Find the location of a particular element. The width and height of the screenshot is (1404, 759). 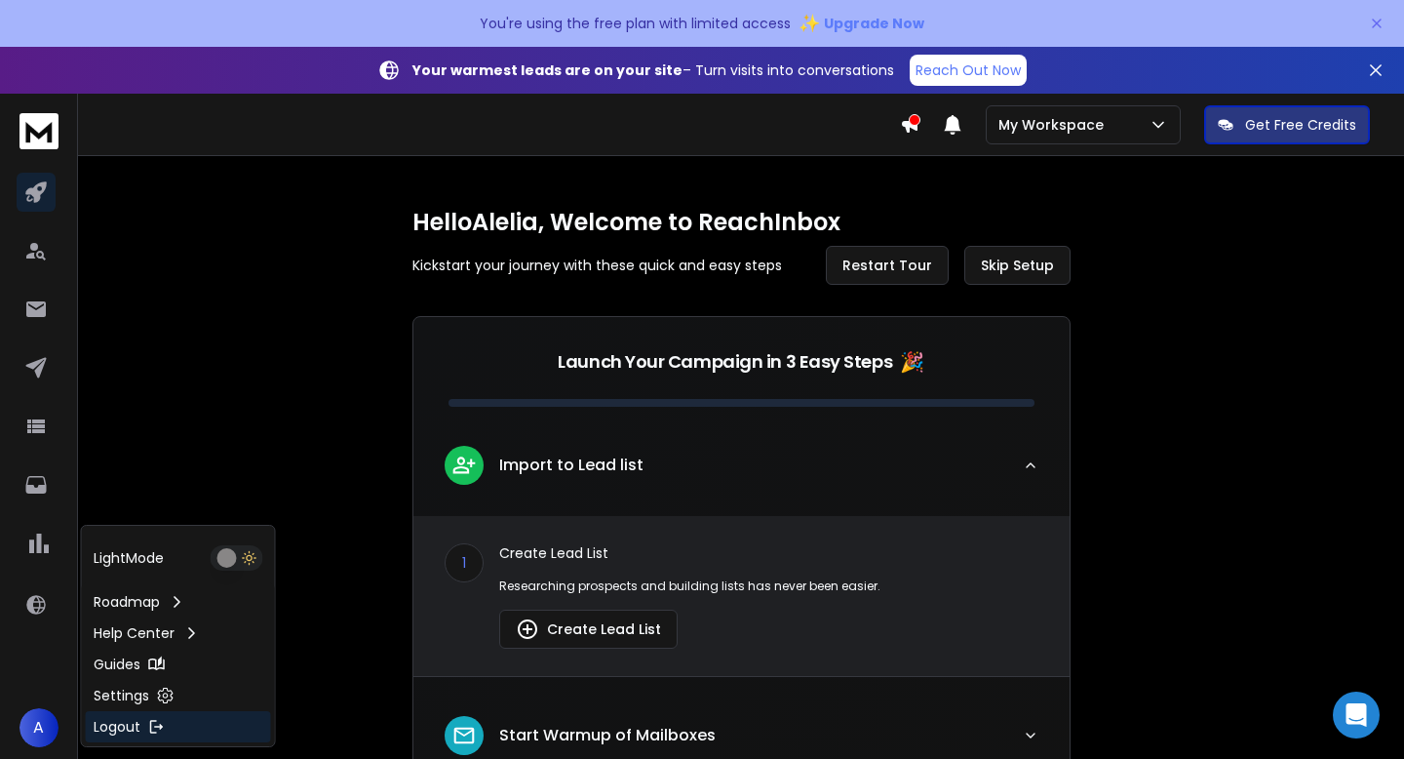

button: Create Lead List is located at coordinates (588, 629).